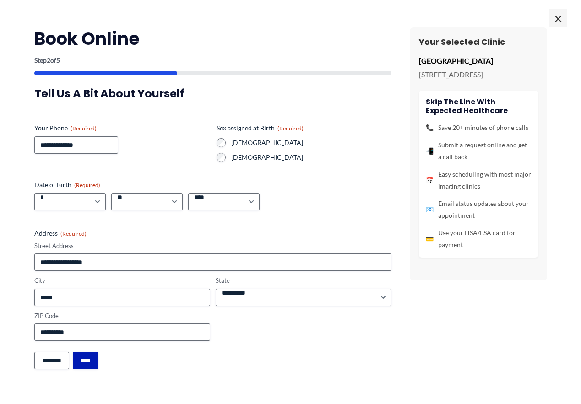  Describe the element at coordinates (213, 93) in the screenshot. I see `h3: Tell us a bit about yourself` at that location.